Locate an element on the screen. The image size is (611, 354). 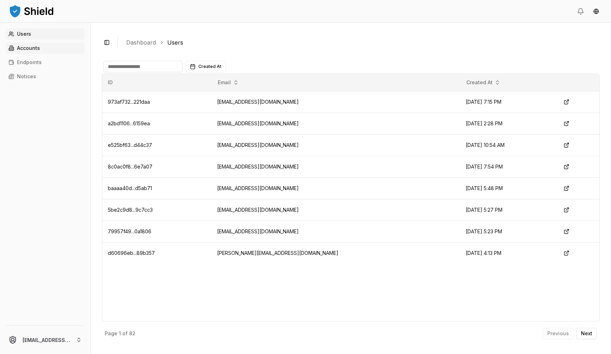
a: Notices is located at coordinates (45, 76).